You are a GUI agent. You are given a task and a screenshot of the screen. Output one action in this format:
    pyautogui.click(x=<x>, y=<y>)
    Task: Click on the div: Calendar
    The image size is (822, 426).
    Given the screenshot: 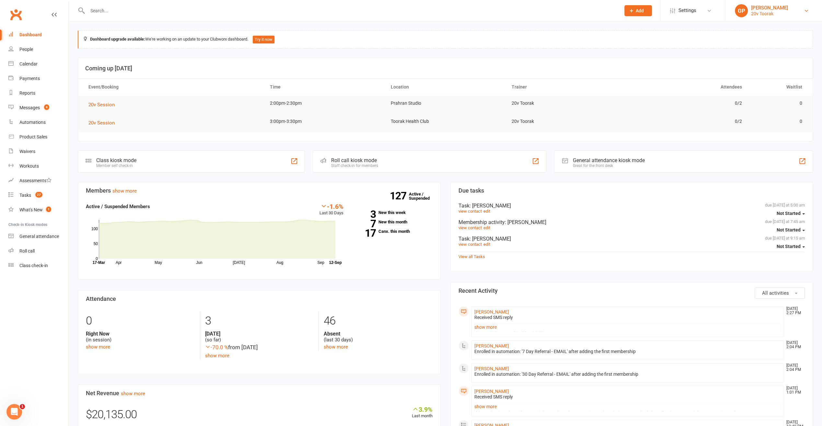 What is the action you would take?
    pyautogui.click(x=29, y=64)
    